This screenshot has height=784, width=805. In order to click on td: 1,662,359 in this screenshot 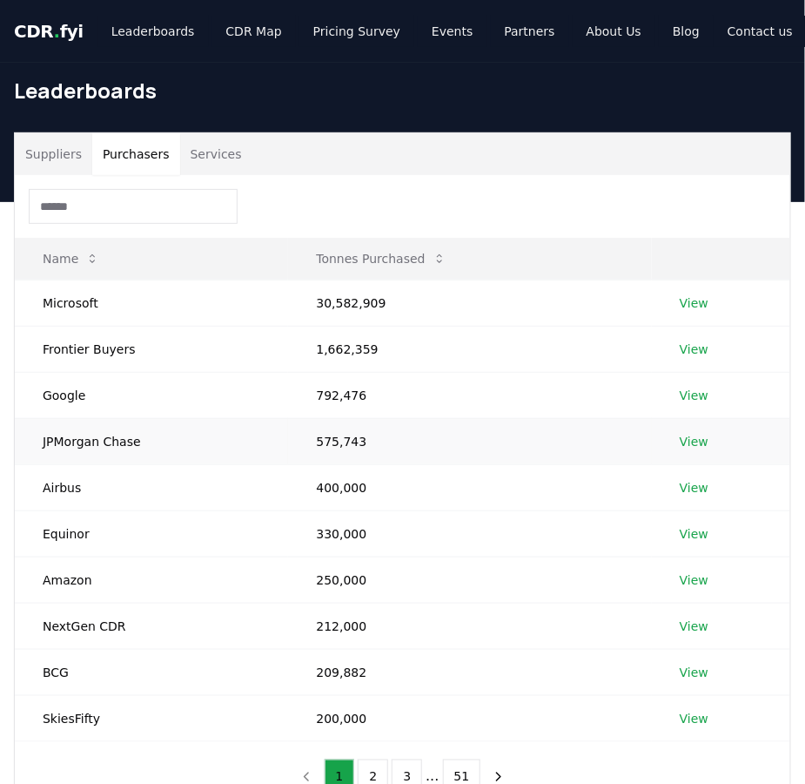, I will do `click(470, 348)`.